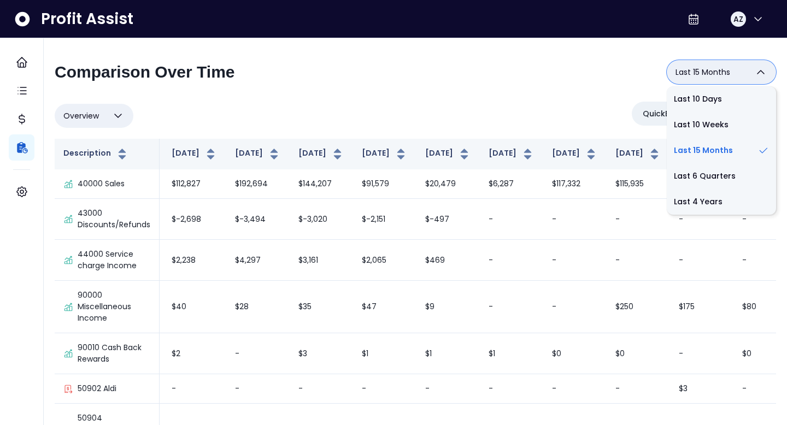 This screenshot has height=425, width=787. Describe the element at coordinates (114, 219) in the screenshot. I see `p: 43000 Discounts/Refunds` at that location.